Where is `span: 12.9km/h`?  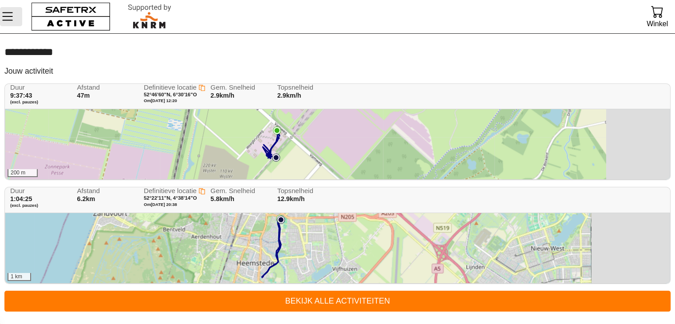
span: 12.9km/h is located at coordinates (291, 199).